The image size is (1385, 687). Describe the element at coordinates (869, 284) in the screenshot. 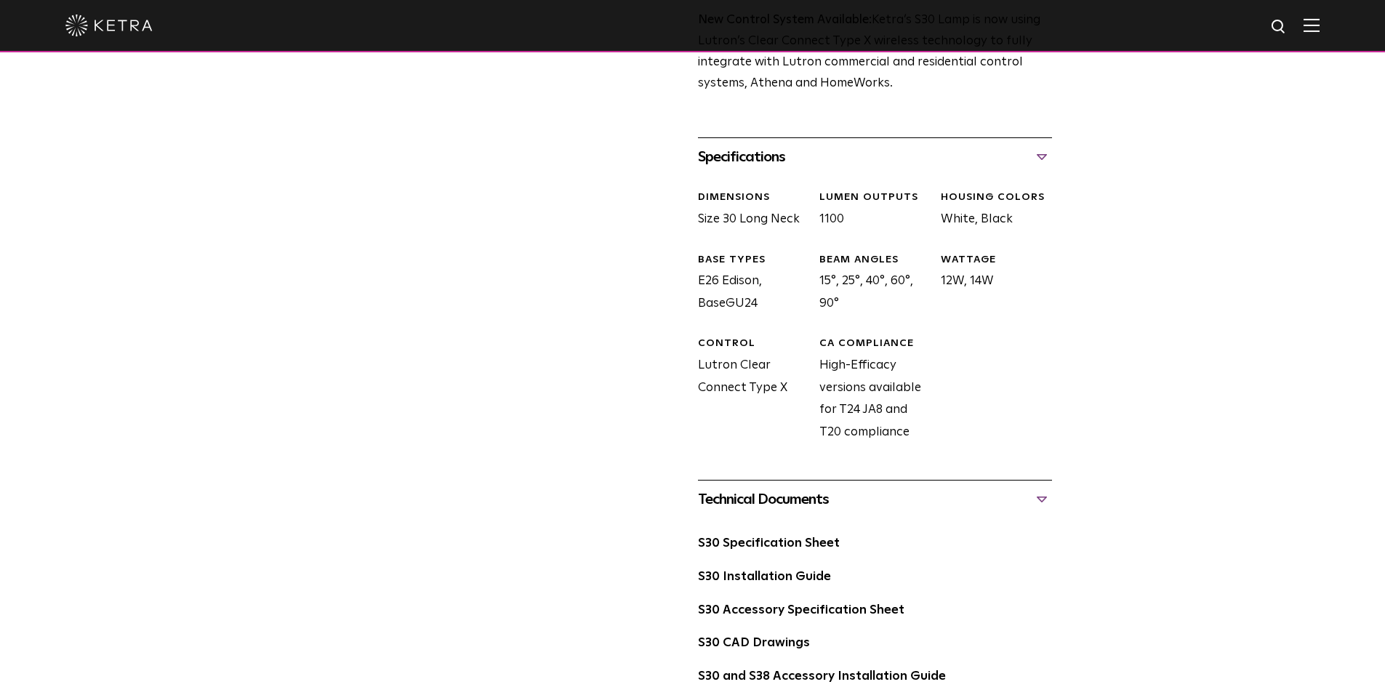

I see `div: 15°, 25°, 40°, 60°, 90°` at that location.